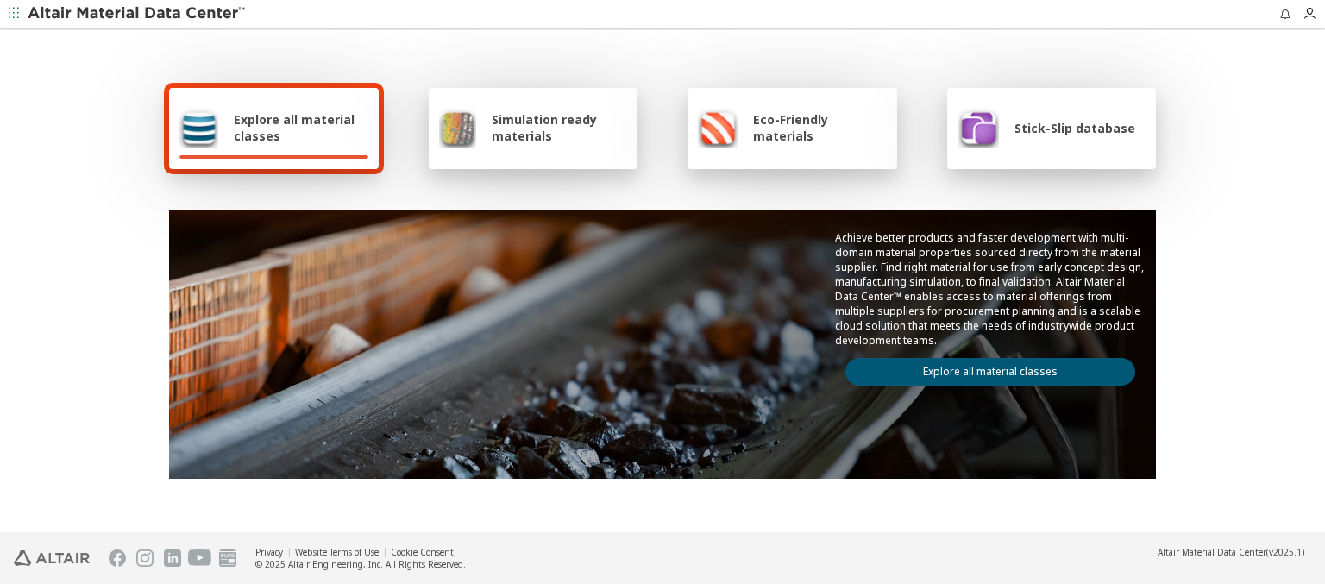  Describe the element at coordinates (457, 128) in the screenshot. I see `img: Simulation ready materials` at that location.